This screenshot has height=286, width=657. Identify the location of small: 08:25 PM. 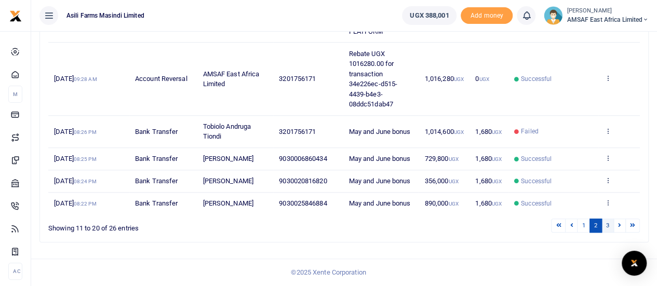
(85, 159).